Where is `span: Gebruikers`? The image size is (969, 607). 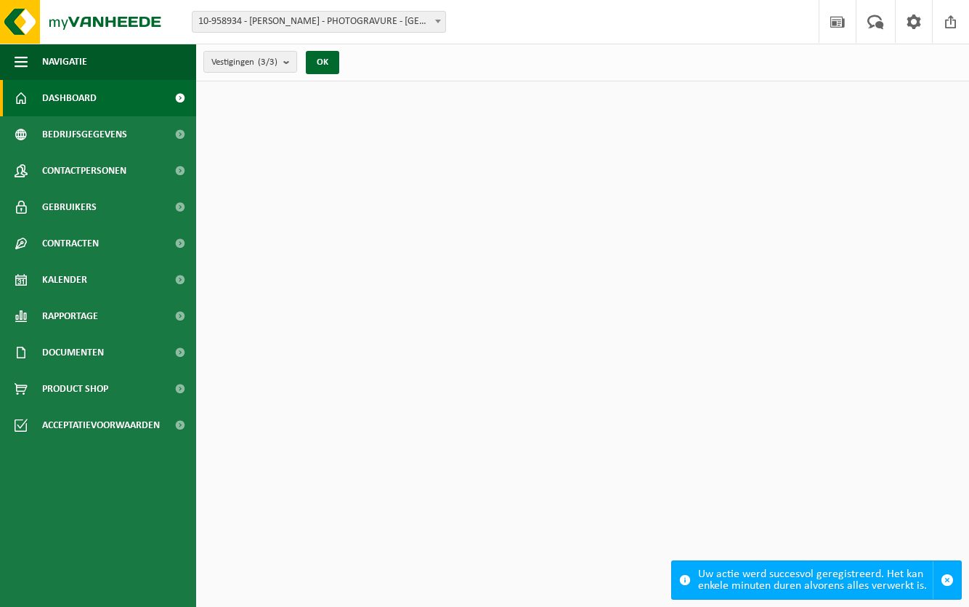 span: Gebruikers is located at coordinates (69, 207).